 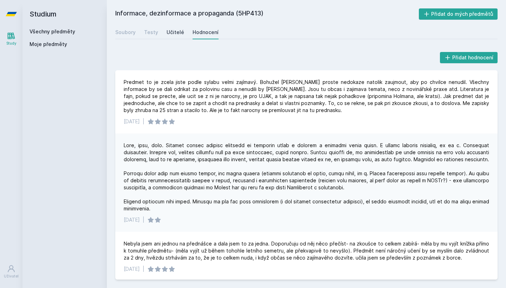 What do you see at coordinates (206, 32) in the screenshot?
I see `div: Hodnocení` at bounding box center [206, 32].